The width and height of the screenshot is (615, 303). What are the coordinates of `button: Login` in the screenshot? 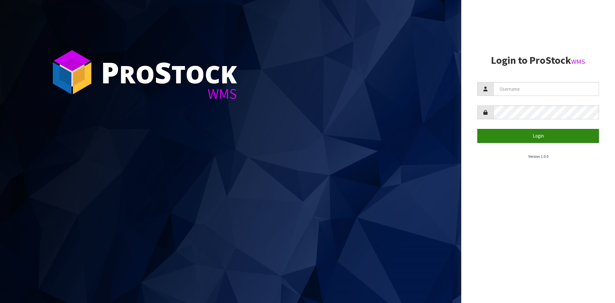 It's located at (538, 135).